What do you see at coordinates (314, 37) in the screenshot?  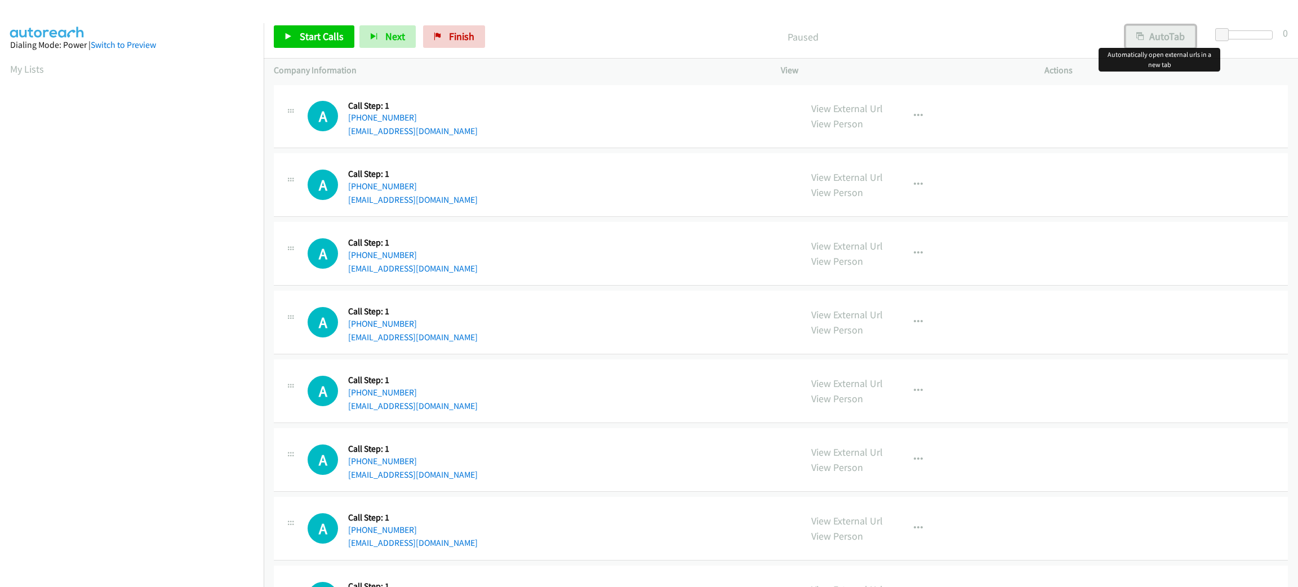 I see `a: Start Calls` at bounding box center [314, 37].